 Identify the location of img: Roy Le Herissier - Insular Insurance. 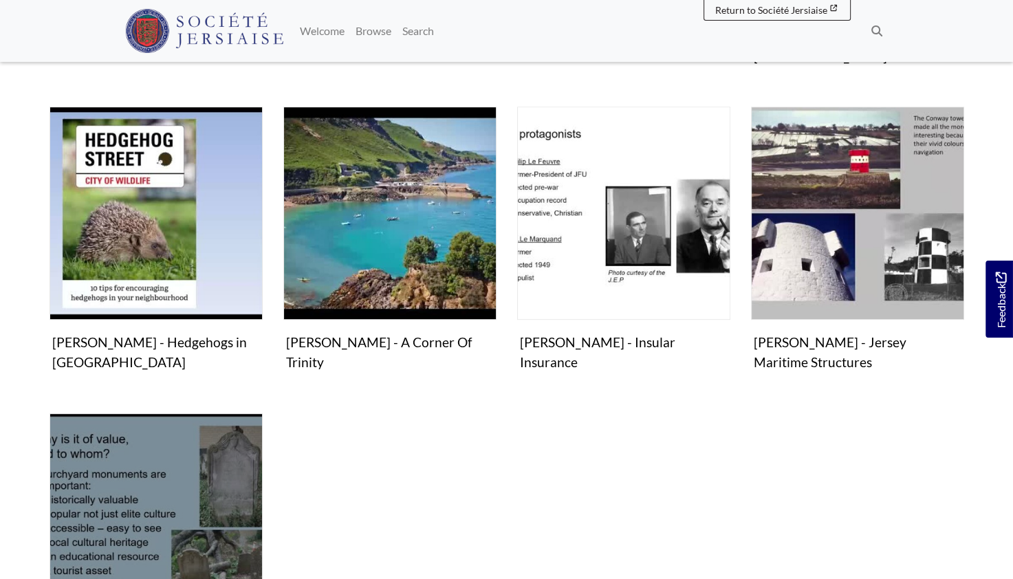
(624, 213).